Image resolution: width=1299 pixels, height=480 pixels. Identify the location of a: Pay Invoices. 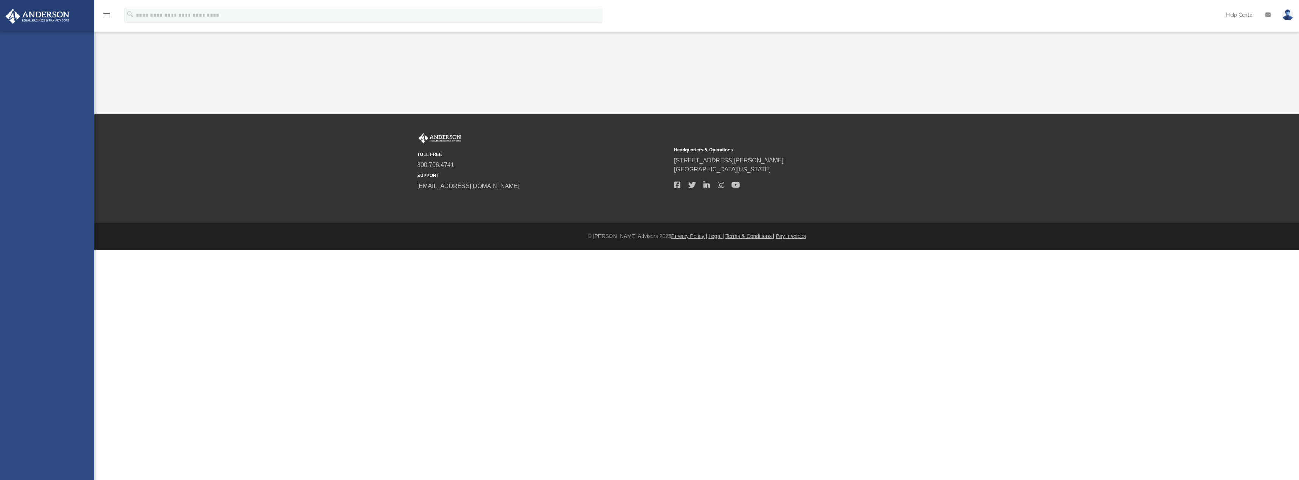
(790, 236).